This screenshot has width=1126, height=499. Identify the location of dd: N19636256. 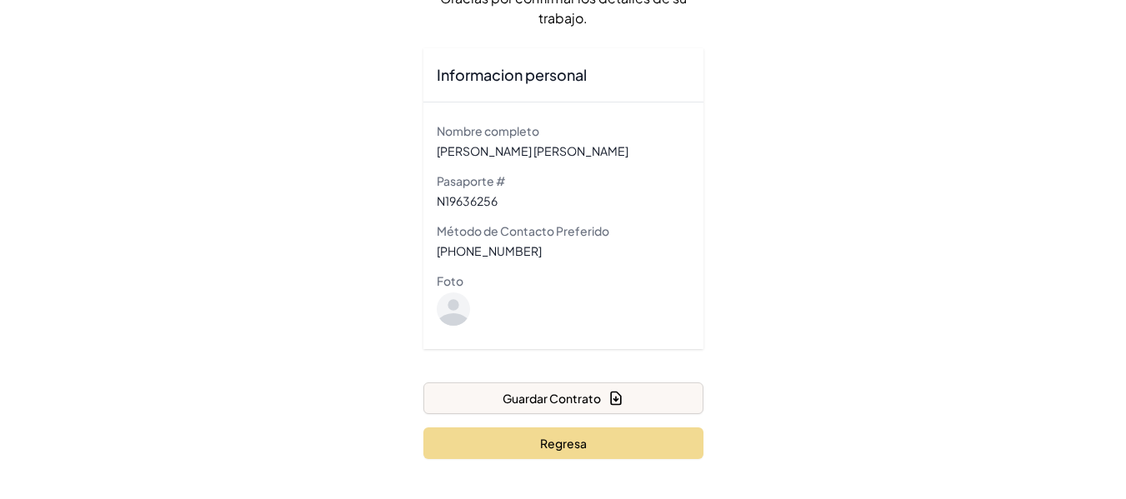
(563, 201).